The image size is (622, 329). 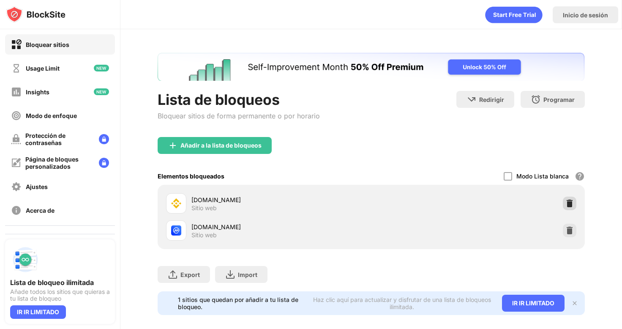 I want to click on img: logo-blocksite.svg, so click(x=36, y=14).